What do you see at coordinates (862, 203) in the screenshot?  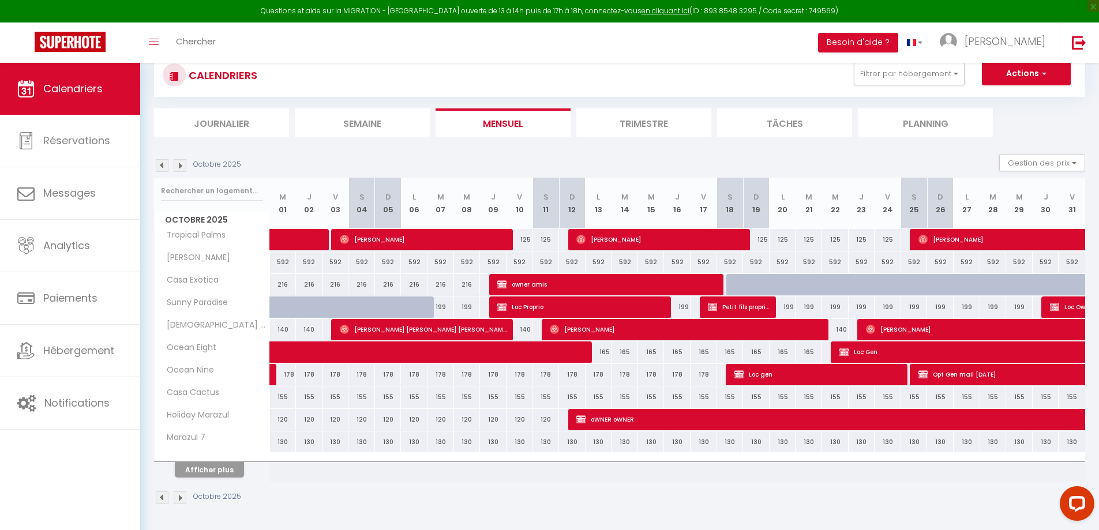 I see `th: 23` at bounding box center [862, 203].